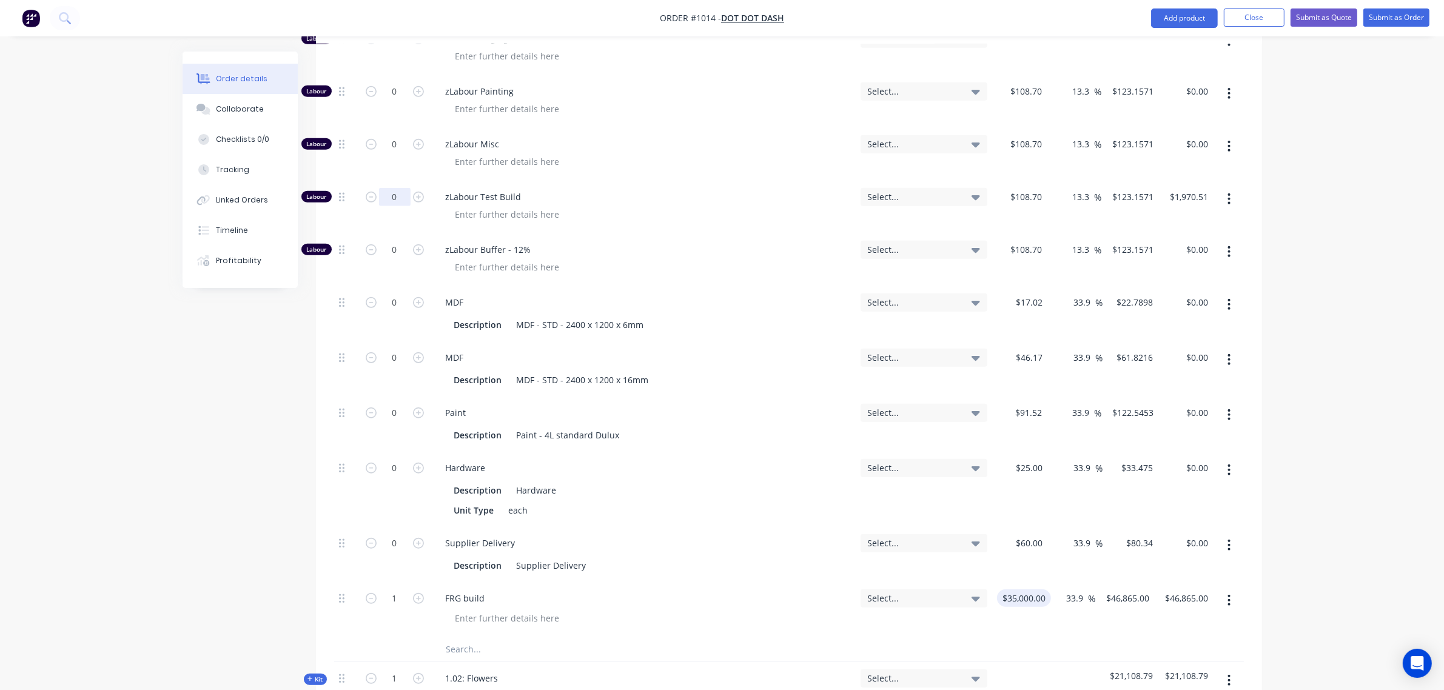  What do you see at coordinates (238, 261) in the screenshot?
I see `div: Profitability` at bounding box center [238, 261].